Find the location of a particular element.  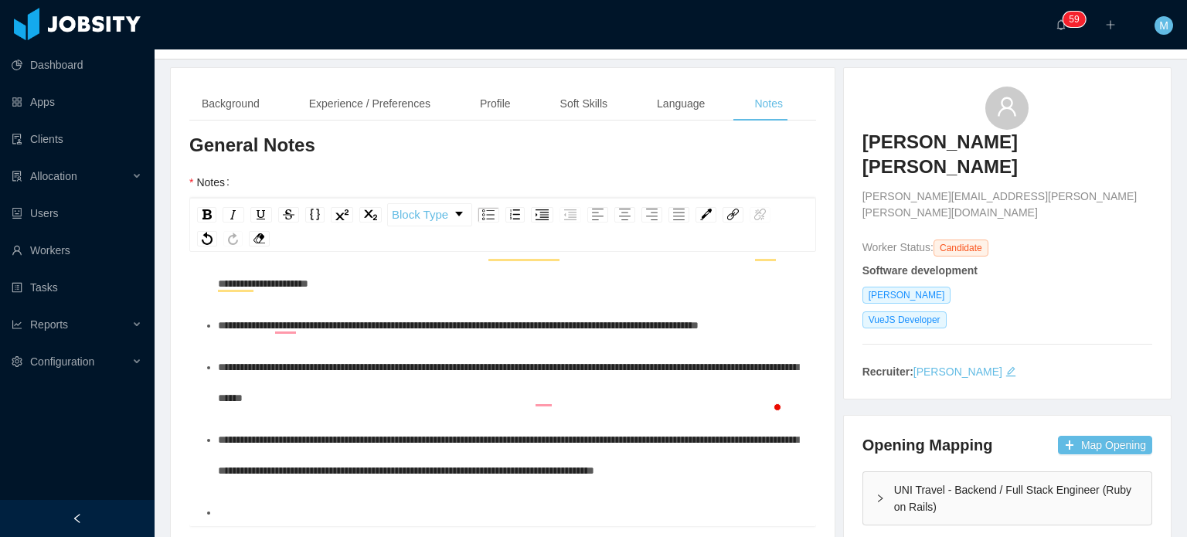

i: icon: line-chart is located at coordinates (17, 325).